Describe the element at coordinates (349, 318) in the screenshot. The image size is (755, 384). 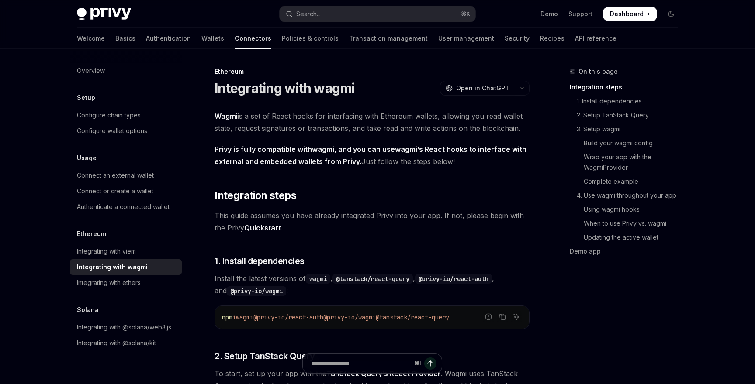
I see `span: @privy-io/wagmi` at that location.